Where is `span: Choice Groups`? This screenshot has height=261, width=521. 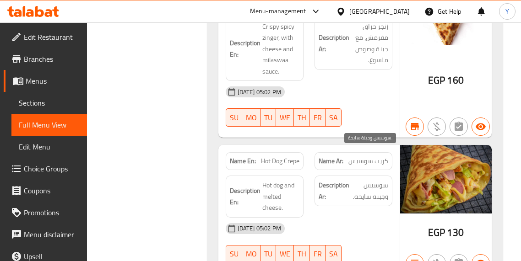 span: Choice Groups is located at coordinates (52, 169).